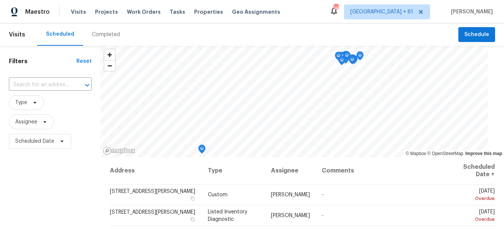 The height and width of the screenshot is (229, 504). I want to click on span: Maestro, so click(37, 12).